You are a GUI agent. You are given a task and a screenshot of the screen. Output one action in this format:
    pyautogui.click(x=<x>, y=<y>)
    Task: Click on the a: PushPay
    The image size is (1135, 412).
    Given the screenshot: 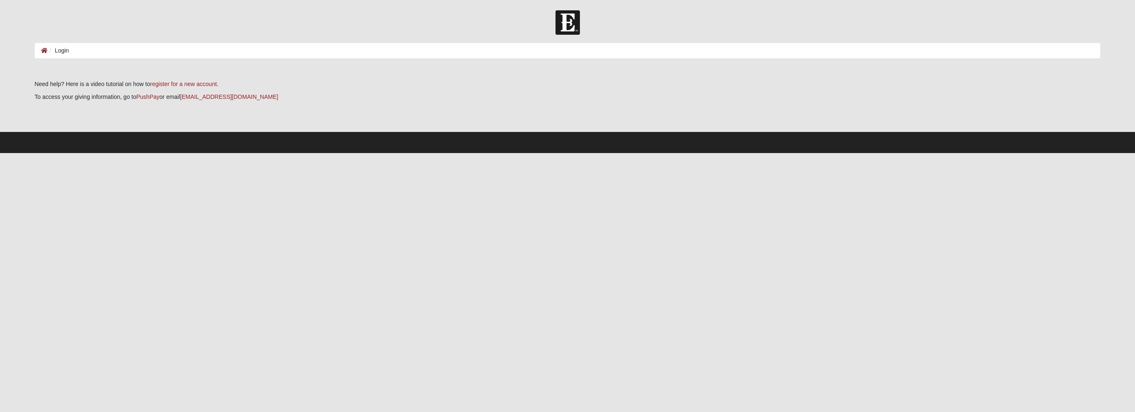 What is the action you would take?
    pyautogui.click(x=148, y=97)
    